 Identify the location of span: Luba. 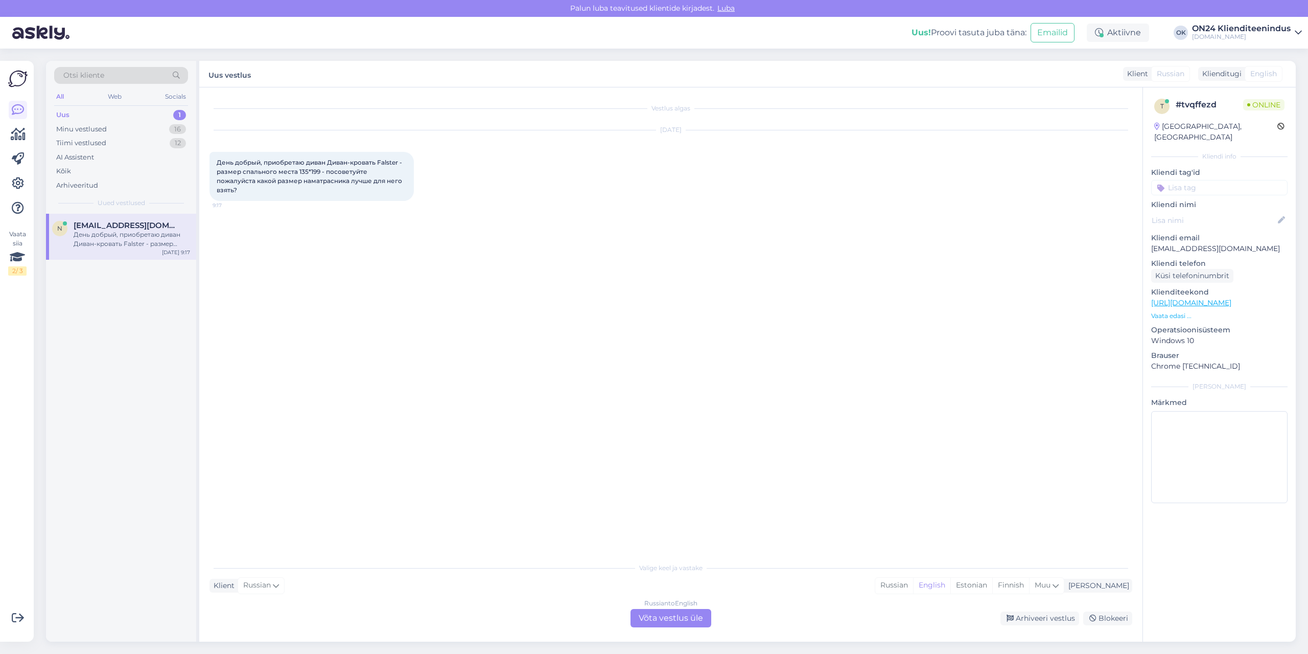
(726, 8).